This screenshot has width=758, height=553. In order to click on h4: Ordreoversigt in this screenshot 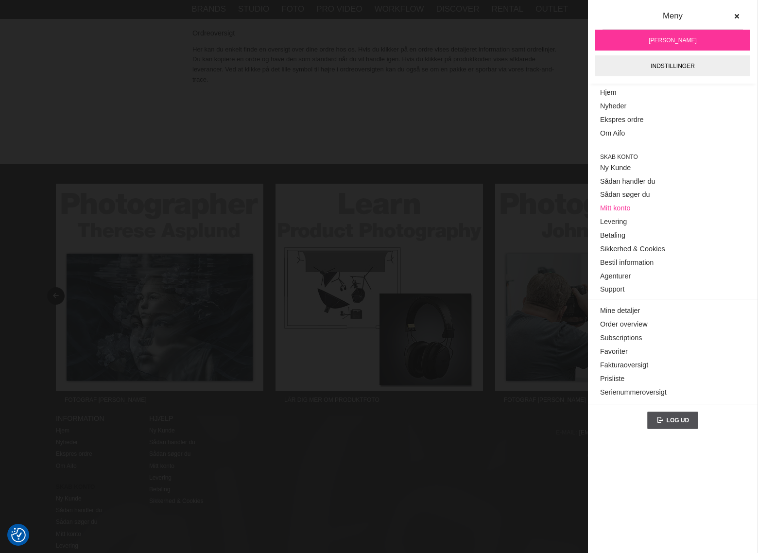, I will do `click(379, 33)`.